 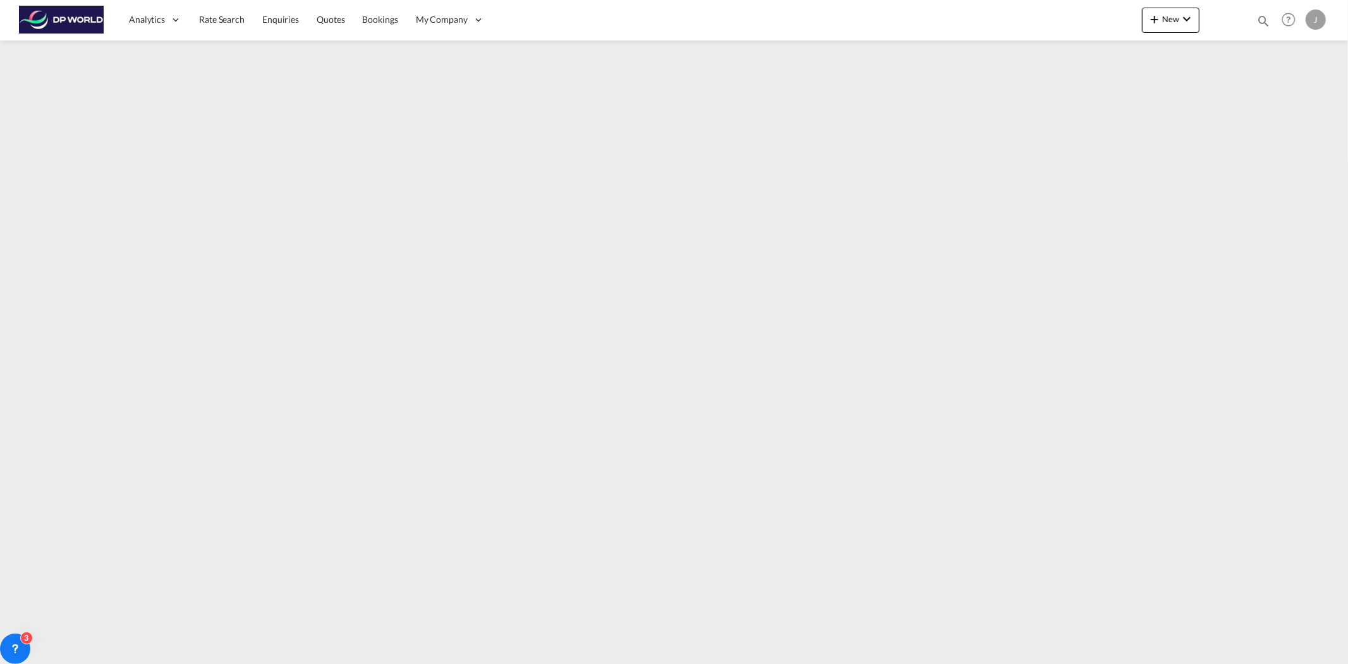 I want to click on span: Bookings, so click(x=381, y=19).